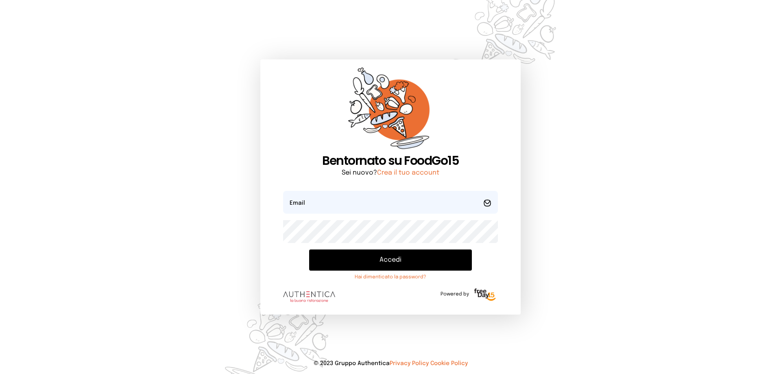 Image resolution: width=781 pixels, height=374 pixels. What do you see at coordinates (390, 363) in the screenshot?
I see `p: © 2023 Gruppo Authentica` at bounding box center [390, 363].